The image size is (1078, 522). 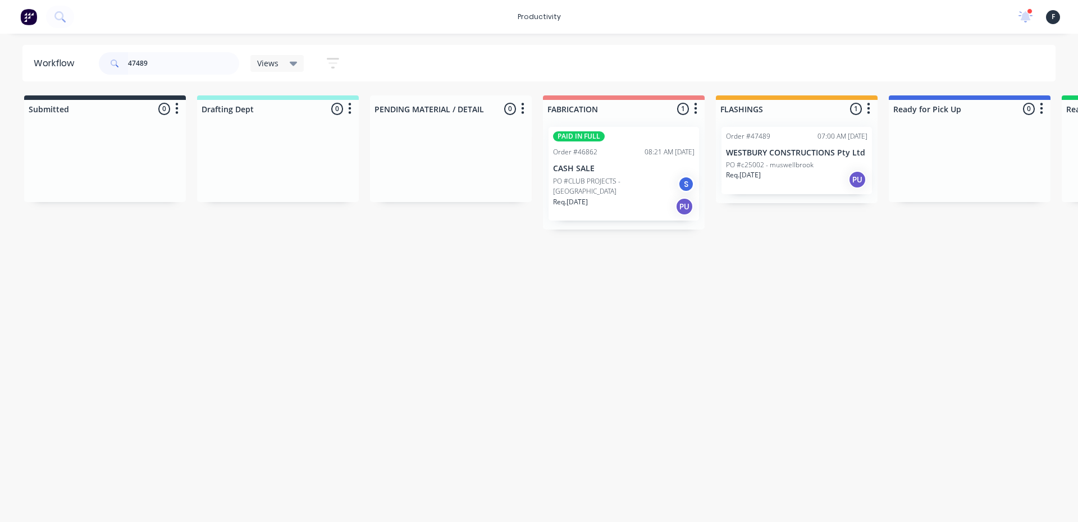 I want to click on span: Views, so click(x=268, y=63).